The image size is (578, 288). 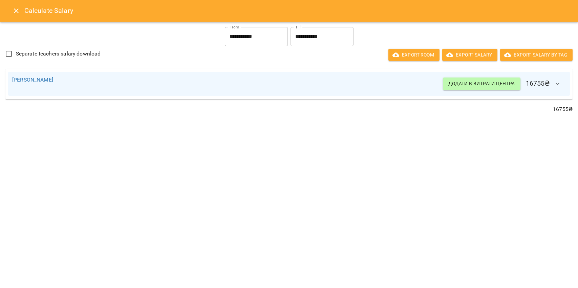 What do you see at coordinates (58, 54) in the screenshot?
I see `span: Separate teachers salary download` at bounding box center [58, 54].